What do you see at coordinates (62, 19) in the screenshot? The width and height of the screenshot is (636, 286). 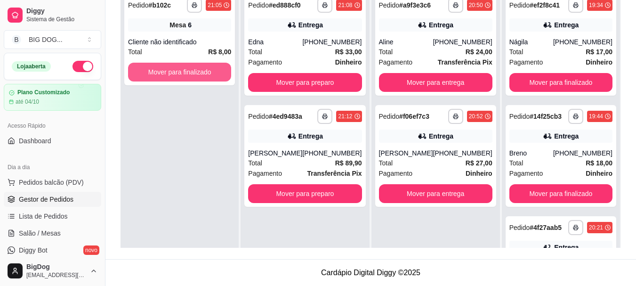 I see `span: Sistema de Gestão` at bounding box center [62, 19].